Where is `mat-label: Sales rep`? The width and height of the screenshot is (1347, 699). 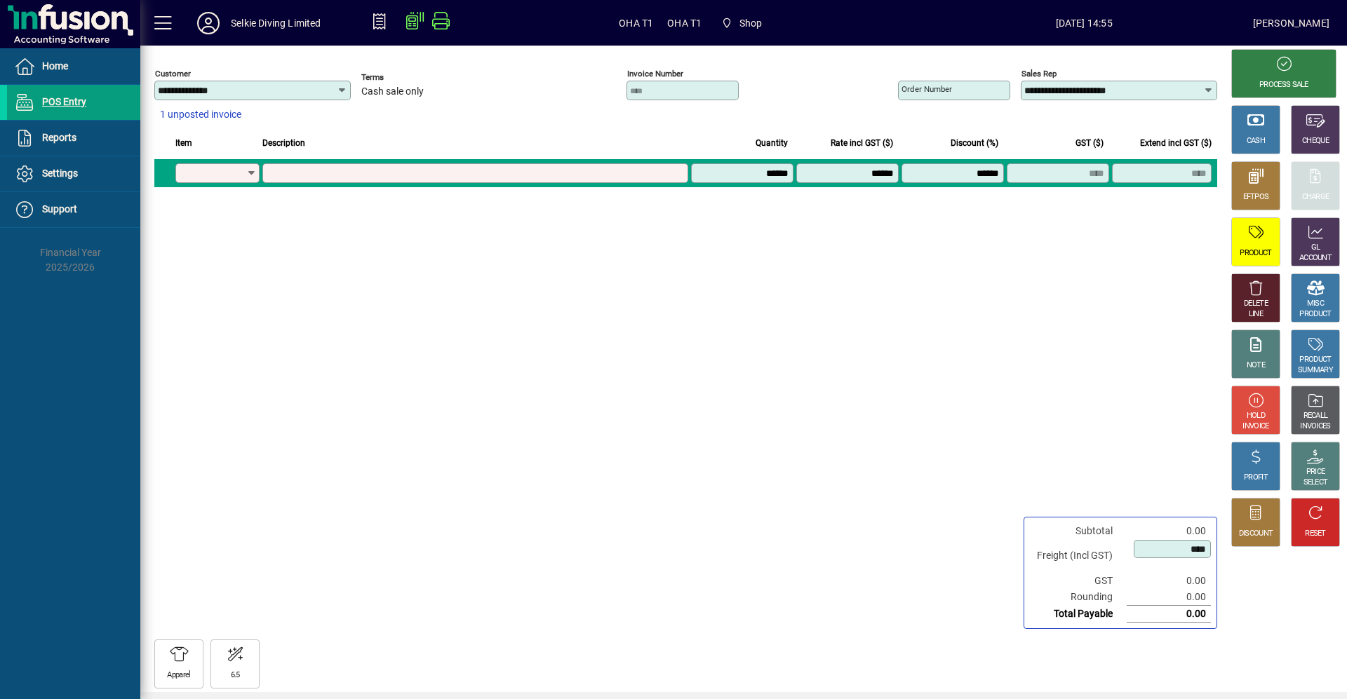
mat-label: Sales rep is located at coordinates (1039, 74).